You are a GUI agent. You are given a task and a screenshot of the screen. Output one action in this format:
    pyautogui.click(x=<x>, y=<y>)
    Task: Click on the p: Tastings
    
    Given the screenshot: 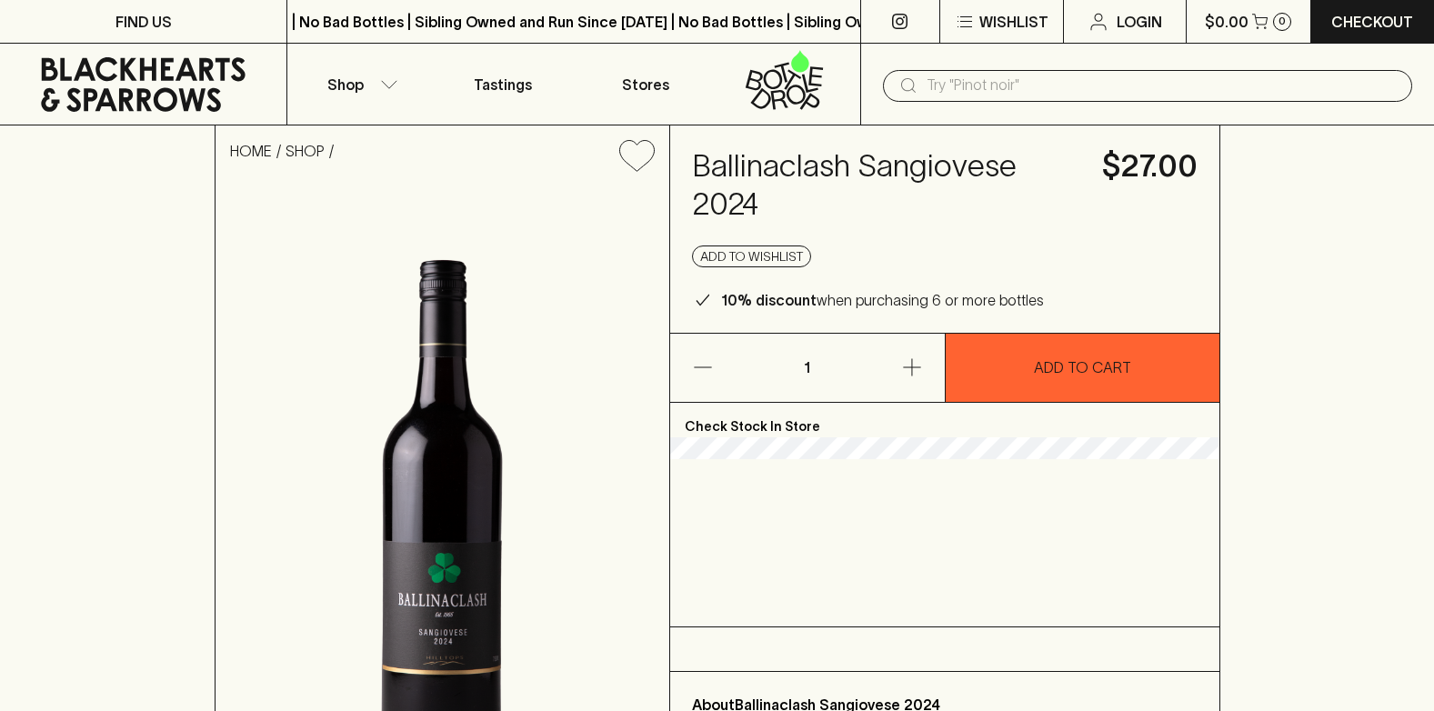 What is the action you would take?
    pyautogui.click(x=503, y=85)
    